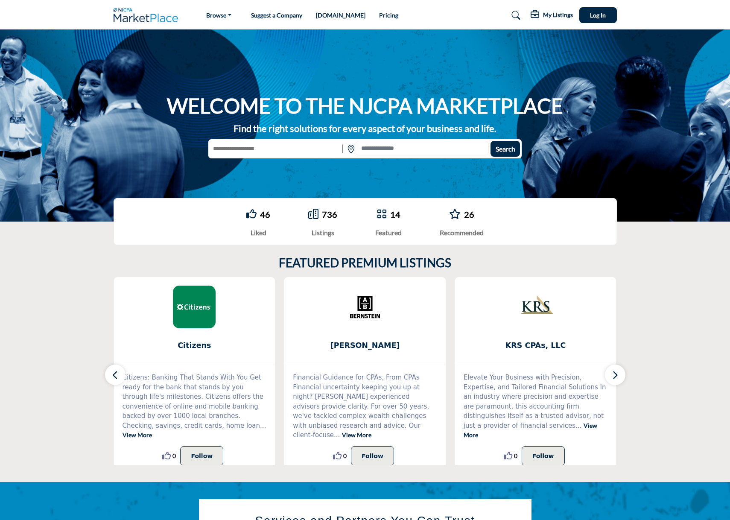 This screenshot has width=730, height=520. I want to click on div: Liked, so click(258, 233).